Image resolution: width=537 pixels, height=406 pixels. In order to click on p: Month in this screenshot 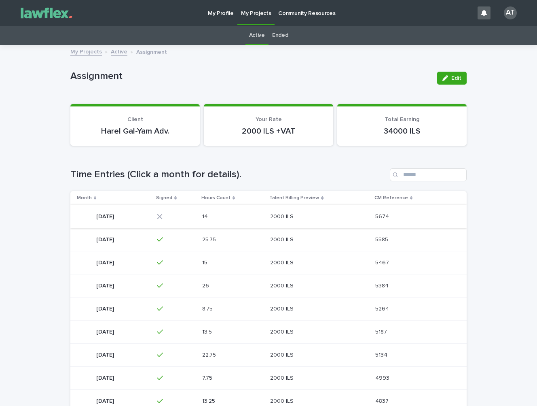, I will do `click(84, 198)`.